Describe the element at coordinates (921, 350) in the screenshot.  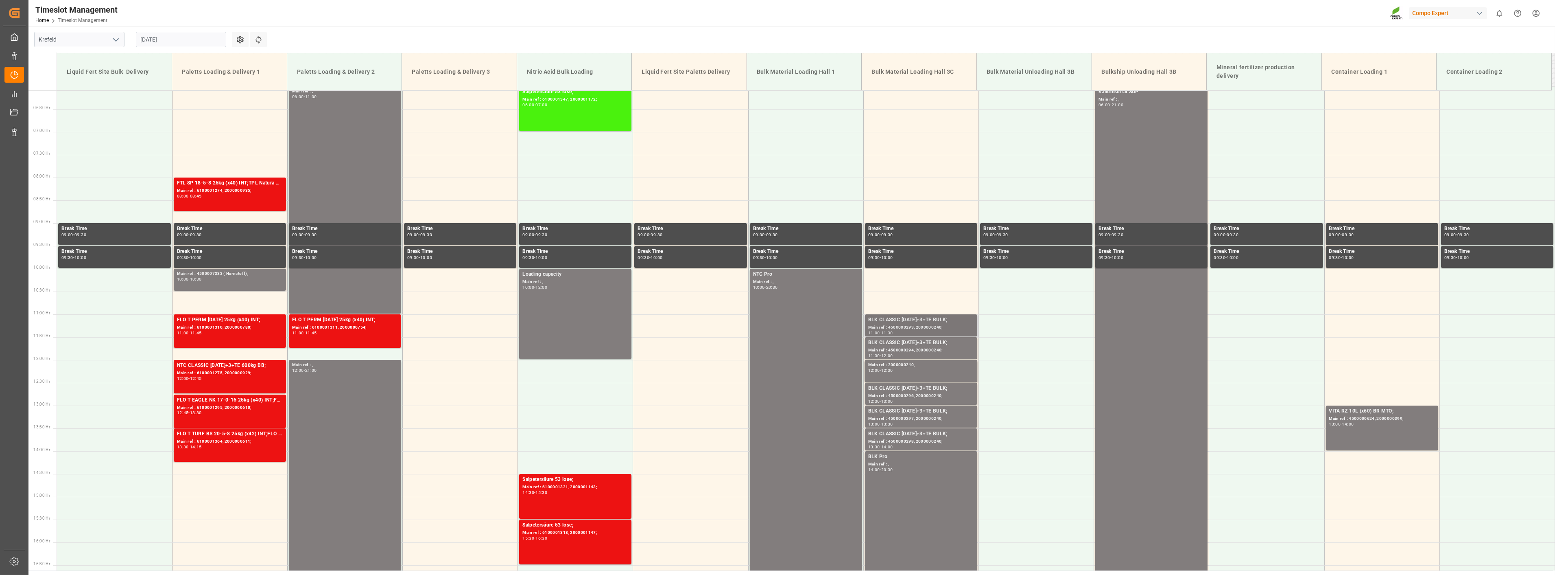
I see `div: Main ref : 4500000294, 2000000240;` at that location.